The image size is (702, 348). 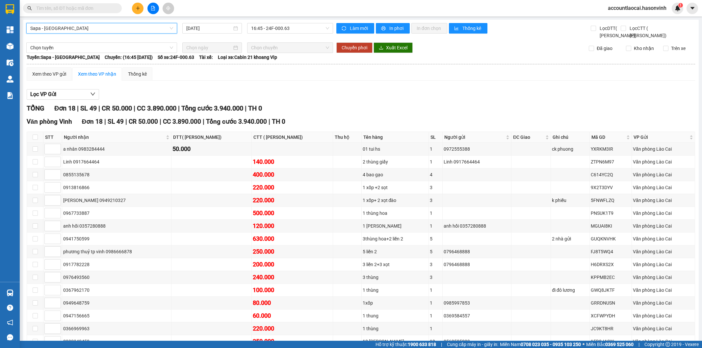 What do you see at coordinates (290, 28) in the screenshot?
I see `span: 16:45 - 24F-000.63` at bounding box center [290, 28].